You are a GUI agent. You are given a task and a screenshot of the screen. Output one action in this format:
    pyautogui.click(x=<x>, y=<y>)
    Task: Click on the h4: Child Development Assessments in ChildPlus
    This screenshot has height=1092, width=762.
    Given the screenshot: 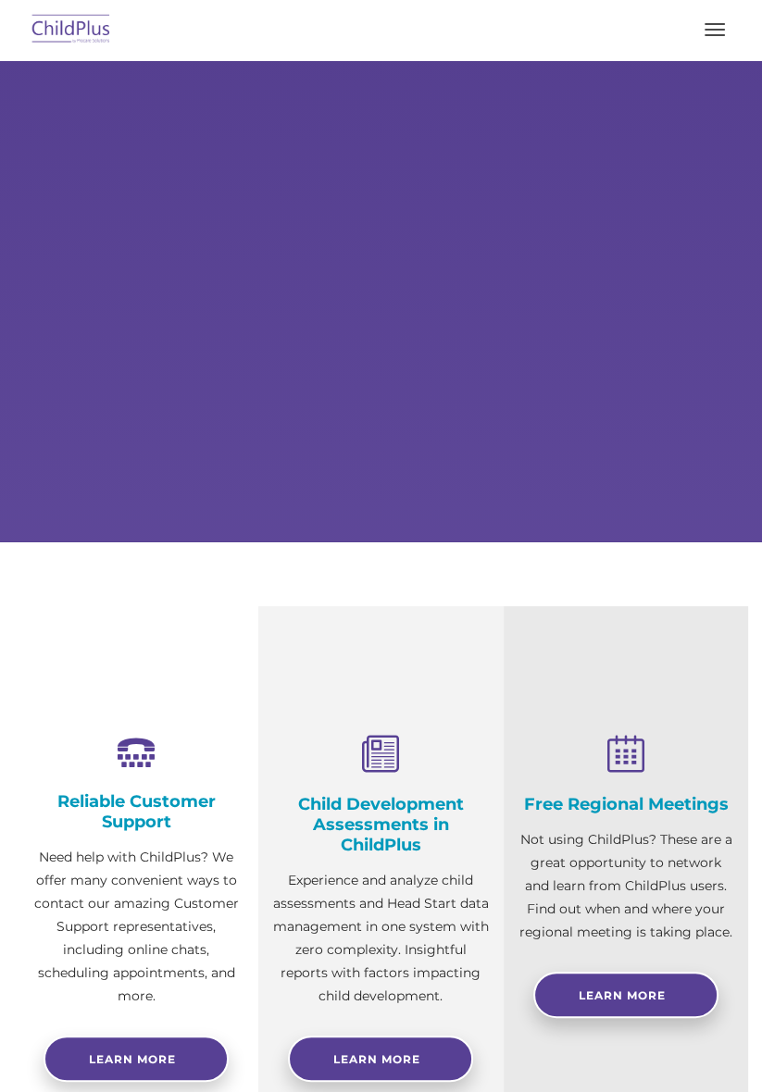 What is the action you would take?
    pyautogui.click(x=380, y=824)
    